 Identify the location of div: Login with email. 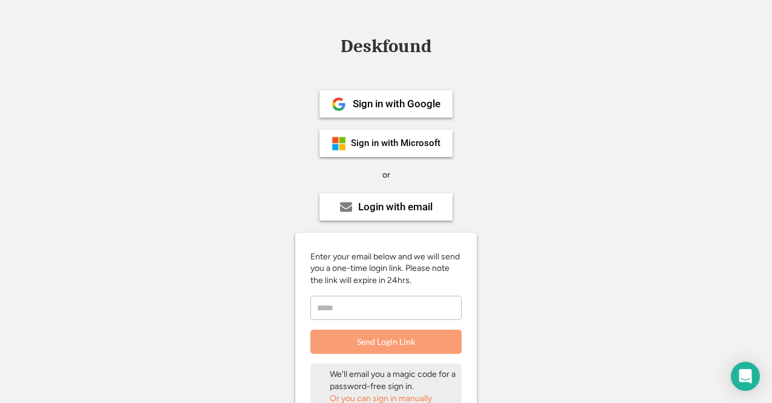
(395, 206).